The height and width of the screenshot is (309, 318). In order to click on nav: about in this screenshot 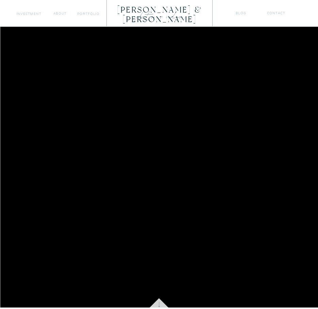, I will do `click(60, 13)`.